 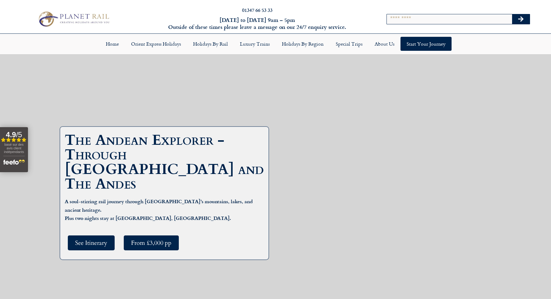 I want to click on span: From £3,000 pp, so click(x=151, y=243).